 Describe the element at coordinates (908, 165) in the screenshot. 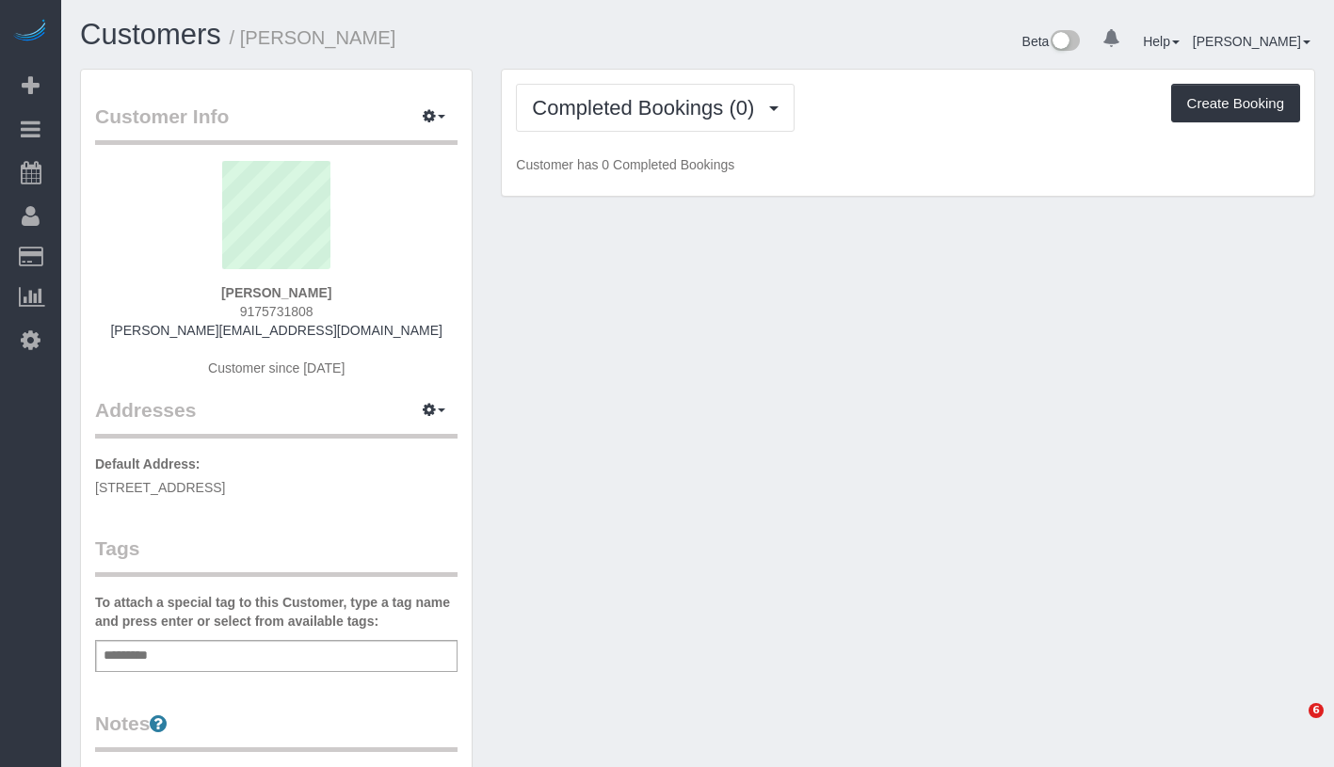

I see `p: Customer has 0 Completed Bookings` at that location.